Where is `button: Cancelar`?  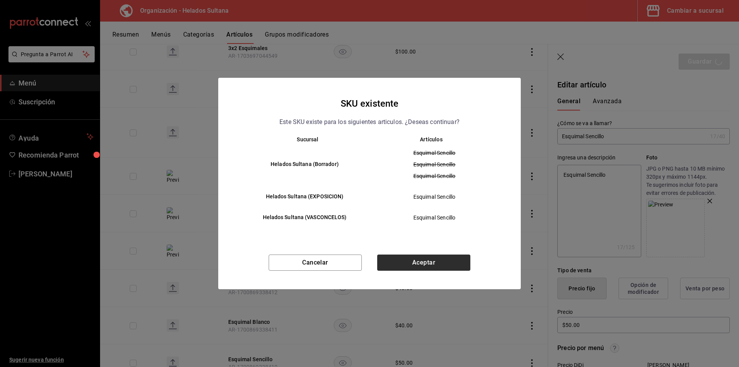
button: Cancelar is located at coordinates (315, 262).